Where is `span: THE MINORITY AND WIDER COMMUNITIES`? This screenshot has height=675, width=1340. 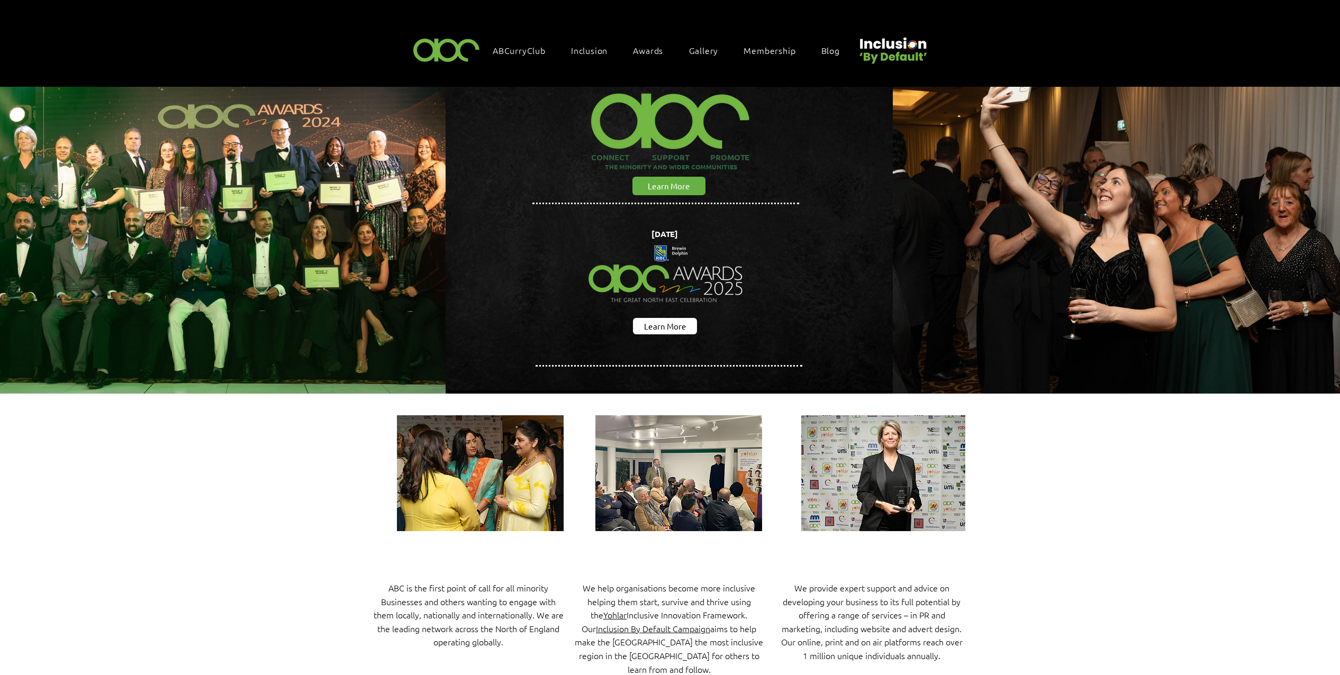
span: THE MINORITY AND WIDER COMMUNITIES is located at coordinates (671, 167).